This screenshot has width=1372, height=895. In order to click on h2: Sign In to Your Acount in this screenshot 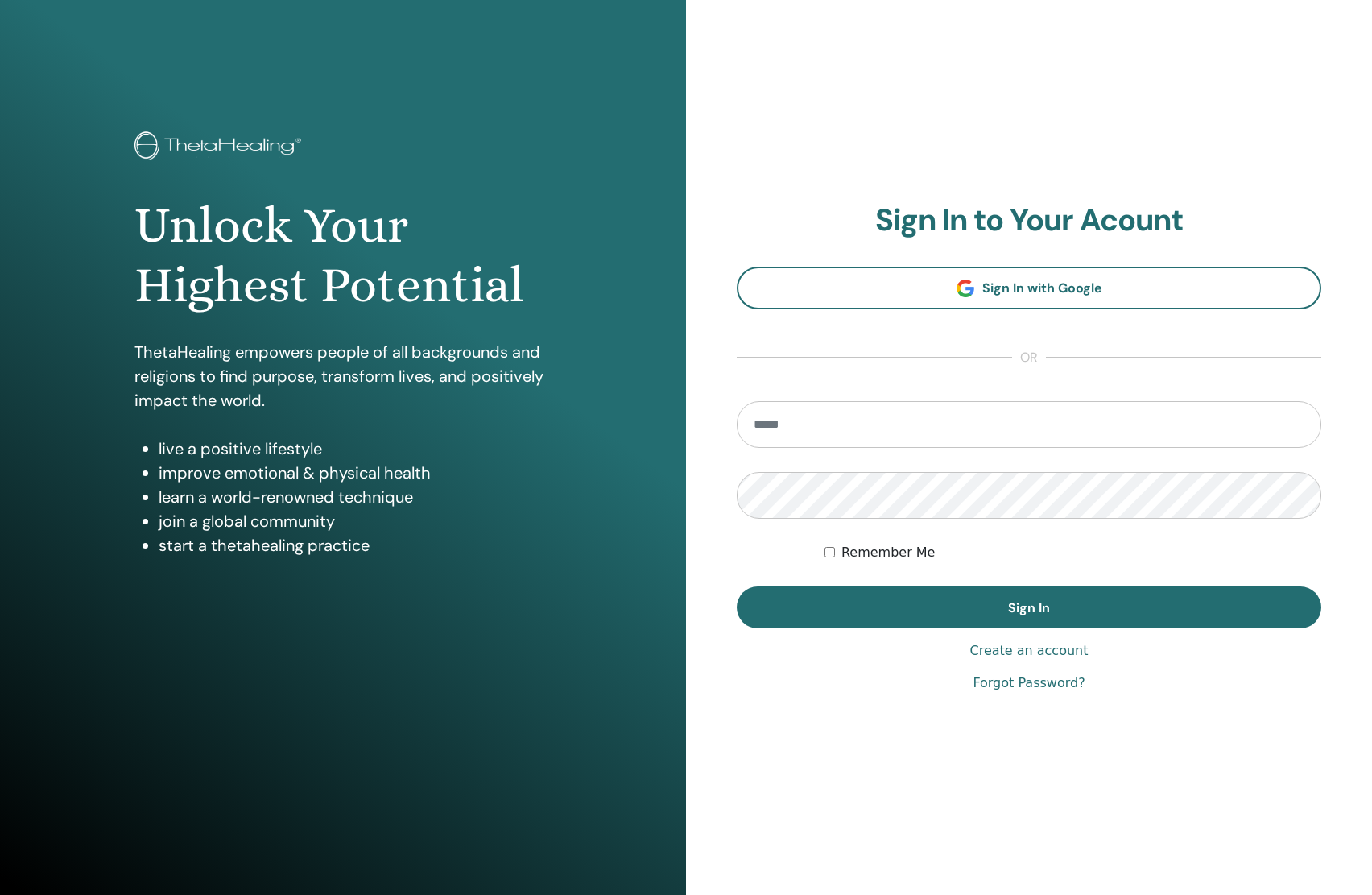, I will do `click(1029, 221)`.